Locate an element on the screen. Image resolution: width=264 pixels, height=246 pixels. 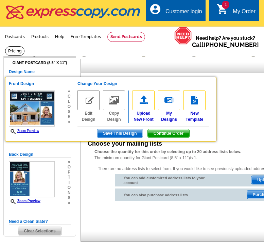
button: Continue Order is located at coordinates (168, 133).